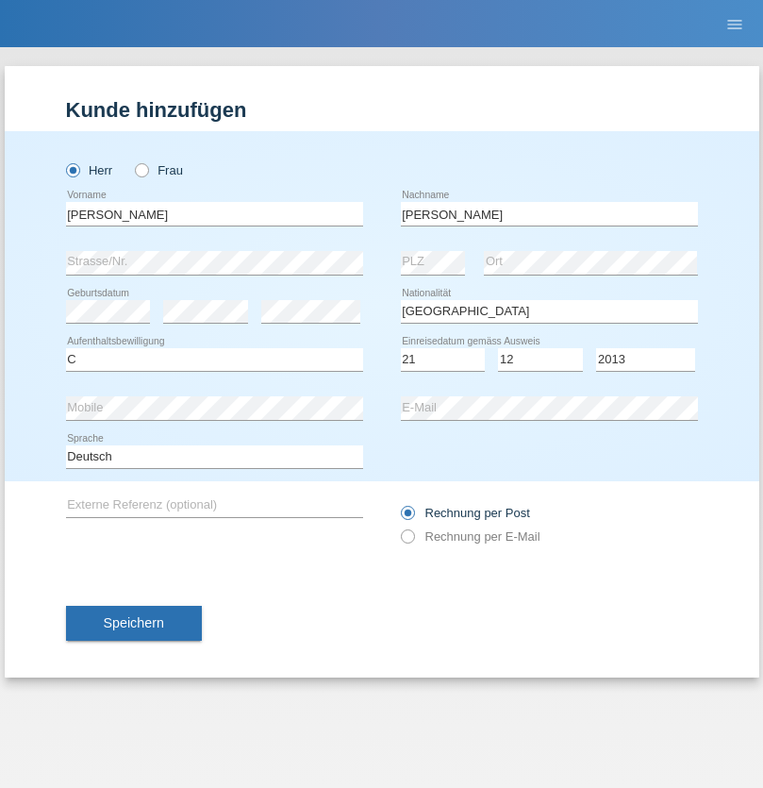  Describe the element at coordinates (141, 169) in the screenshot. I see `input: Frau` at that location.